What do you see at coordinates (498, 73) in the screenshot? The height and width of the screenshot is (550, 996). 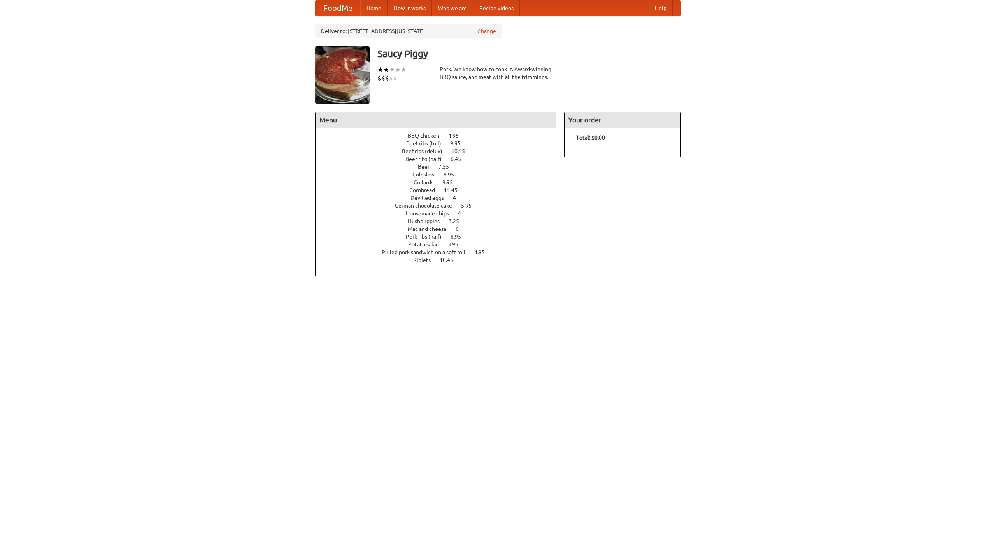 I see `div: Pork. We know how to cook it. Award-winning BBQ sauce, and meat with all the trimmings.` at bounding box center [498, 73].